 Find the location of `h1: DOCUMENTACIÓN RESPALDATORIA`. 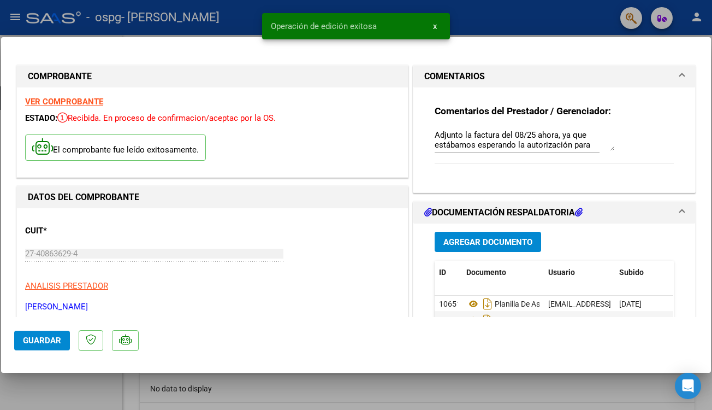

h1: DOCUMENTACIÓN RESPALDATORIA is located at coordinates (504, 212).